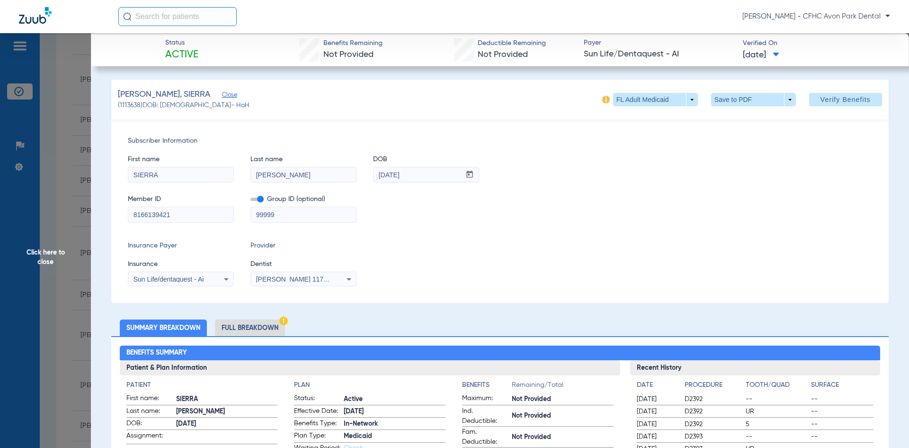  I want to click on button: Open calendar, so click(470, 175).